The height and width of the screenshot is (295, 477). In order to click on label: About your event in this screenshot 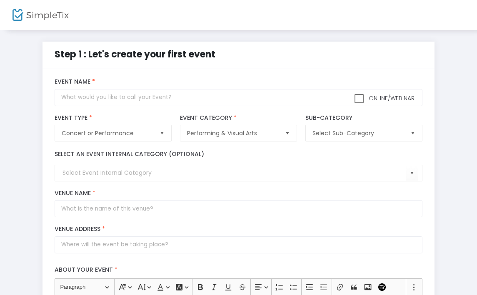, I will do `click(238, 270)`.